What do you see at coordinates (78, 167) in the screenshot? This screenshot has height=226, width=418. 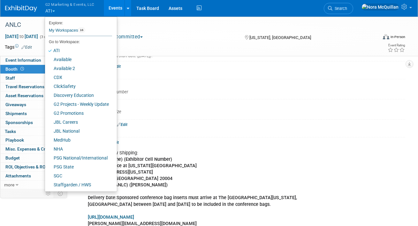 I see `a: PSG State` at bounding box center [78, 167].